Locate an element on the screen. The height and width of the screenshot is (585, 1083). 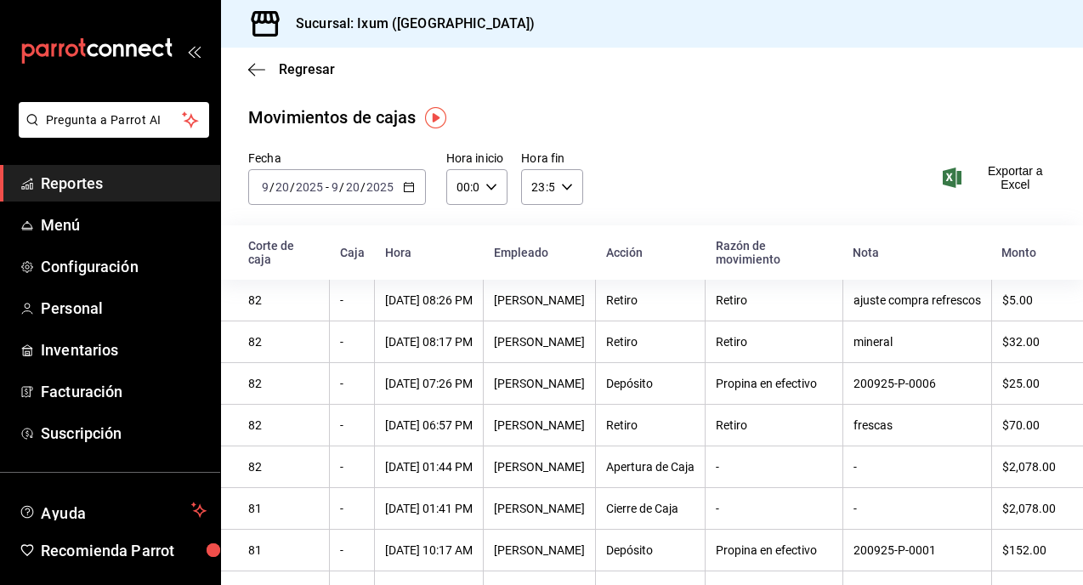
span: Exportar a Excel is located at coordinates (1001, 178).